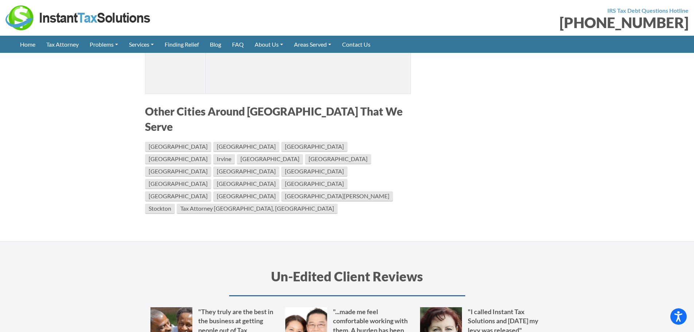 The height and width of the screenshot is (332, 694). Describe the element at coordinates (356, 44) in the screenshot. I see `a: Contact Us` at that location.